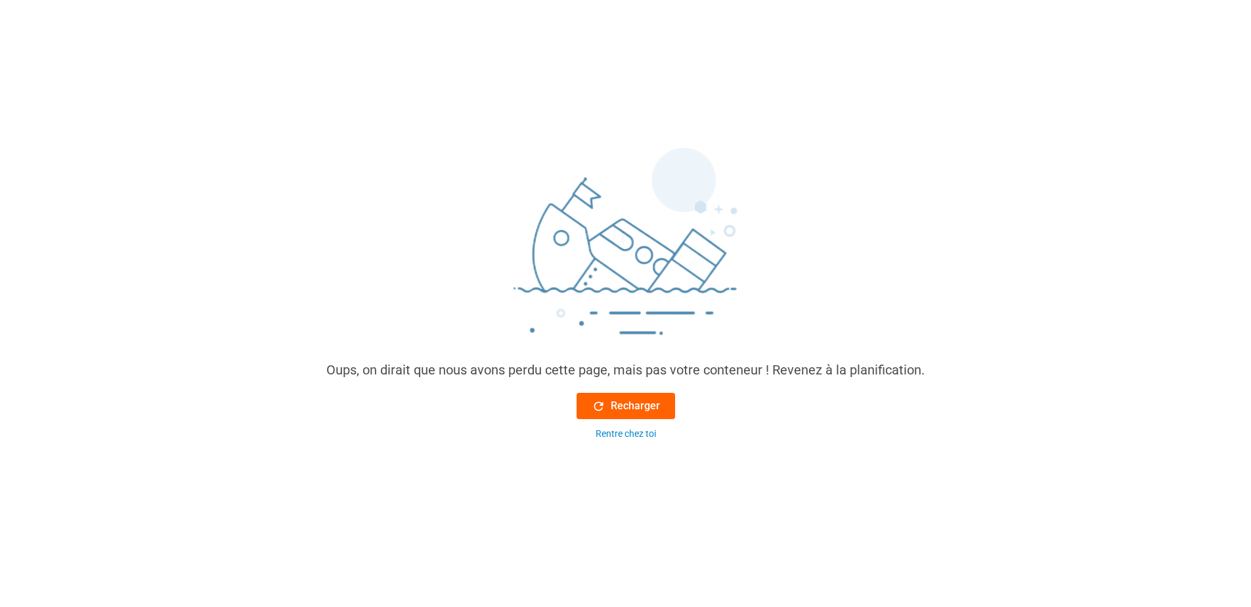 The height and width of the screenshot is (607, 1251). What do you see at coordinates (626, 433) in the screenshot?
I see `button: Rentre chez toi` at bounding box center [626, 433].